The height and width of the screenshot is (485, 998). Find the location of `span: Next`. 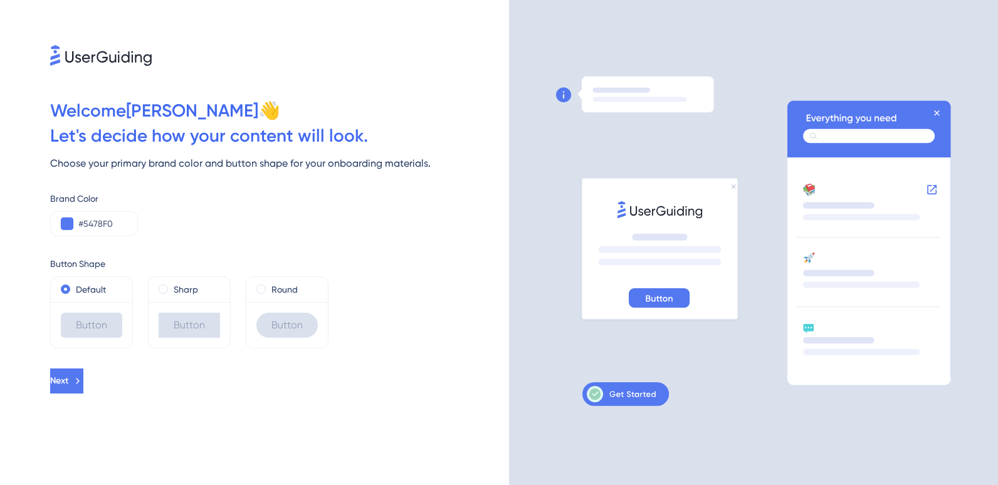

span: Next is located at coordinates (59, 381).